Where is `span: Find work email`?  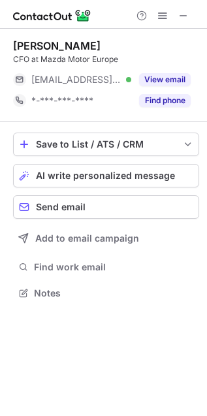
span: Find work email is located at coordinates (114, 267).